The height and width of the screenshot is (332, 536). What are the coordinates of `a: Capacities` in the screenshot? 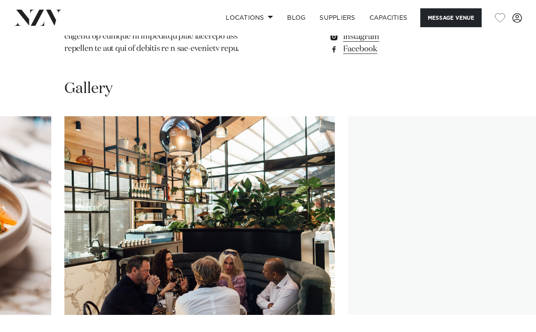 It's located at (388, 18).